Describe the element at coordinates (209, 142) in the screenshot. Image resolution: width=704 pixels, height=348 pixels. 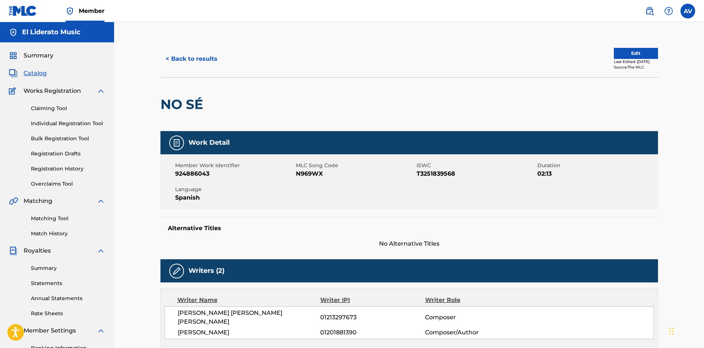
I see `h5: Work Detail` at that location.